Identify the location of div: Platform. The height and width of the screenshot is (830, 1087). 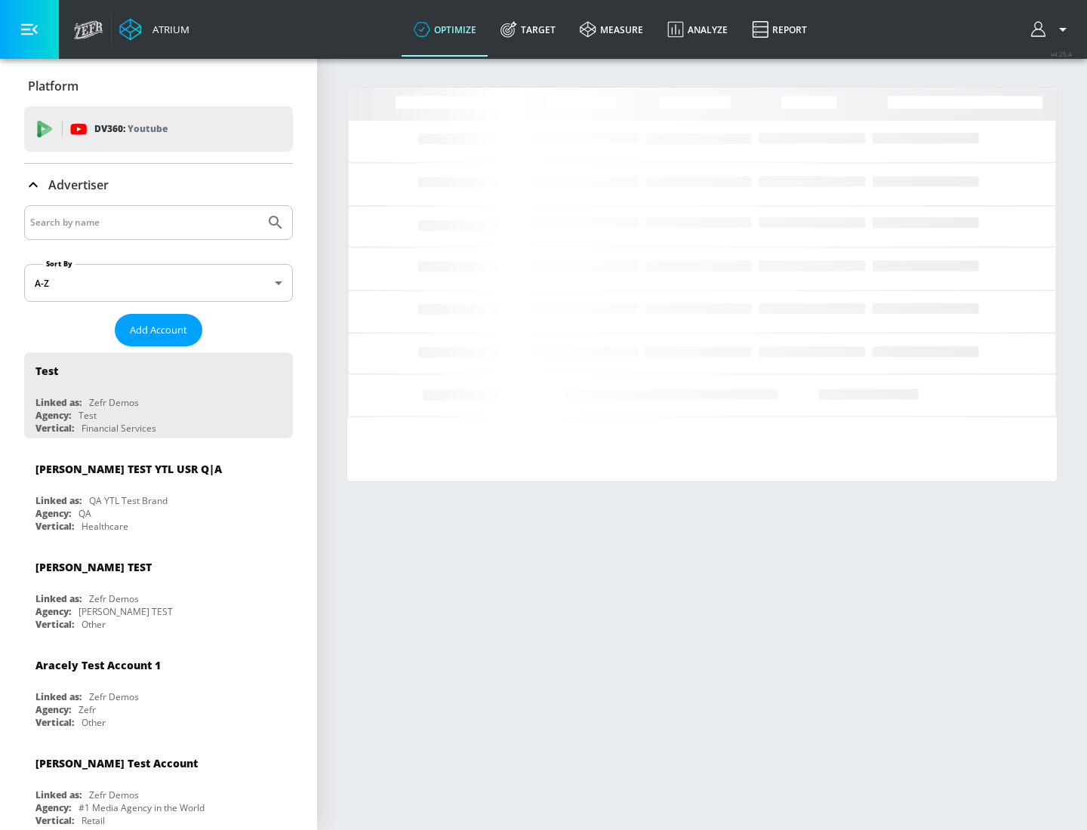
(159, 86).